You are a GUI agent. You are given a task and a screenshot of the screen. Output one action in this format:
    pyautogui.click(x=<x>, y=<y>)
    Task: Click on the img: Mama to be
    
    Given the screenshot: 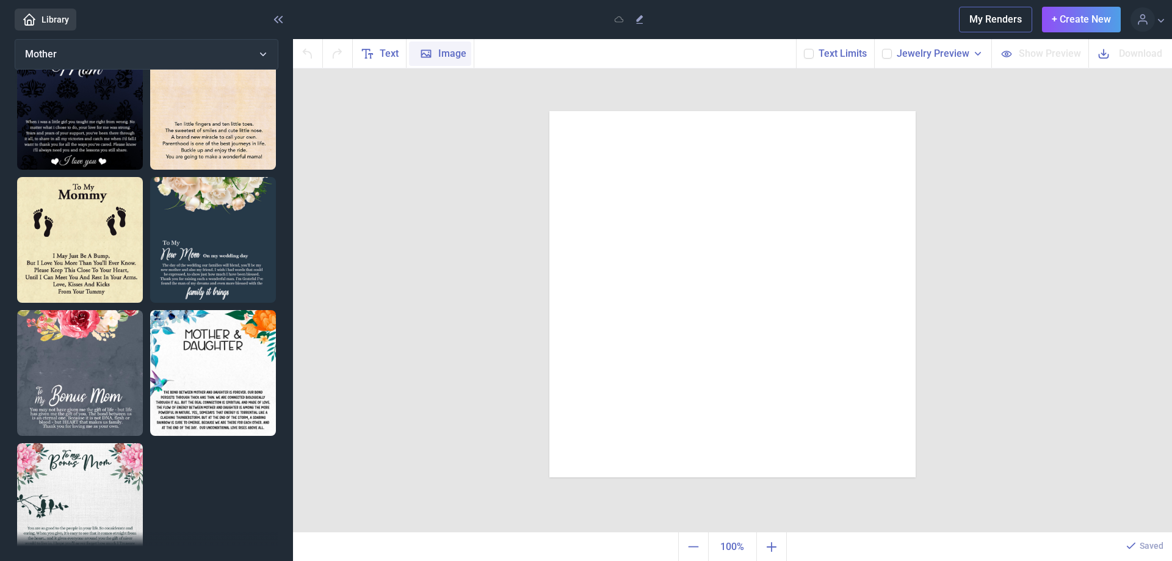 What is the action you would take?
    pyautogui.click(x=213, y=107)
    